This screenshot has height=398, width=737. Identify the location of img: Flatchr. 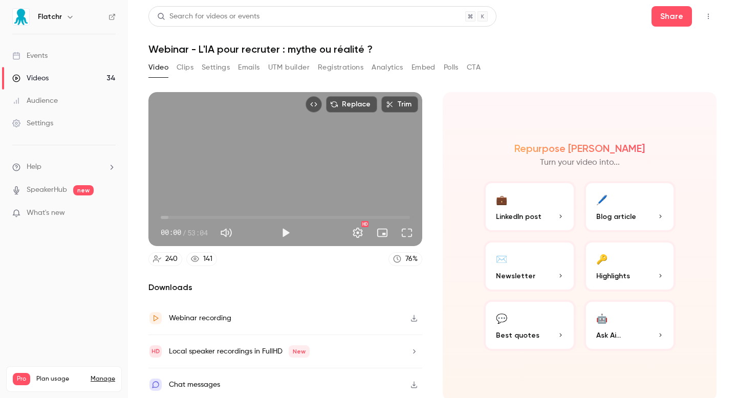
(21, 17).